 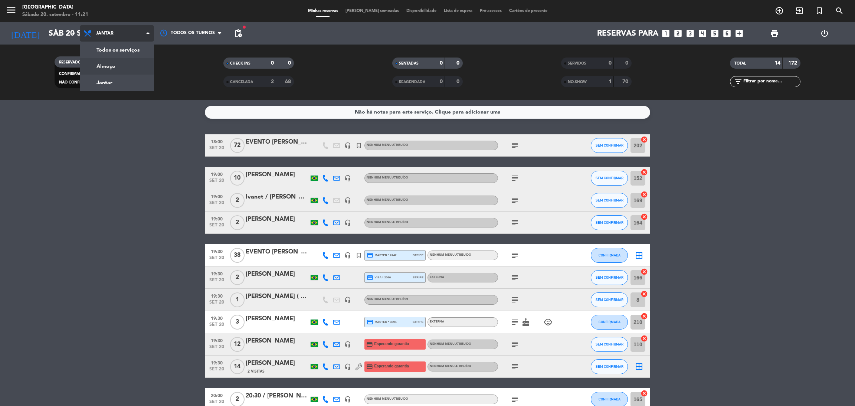 I want to click on i: child_care, so click(x=548, y=322).